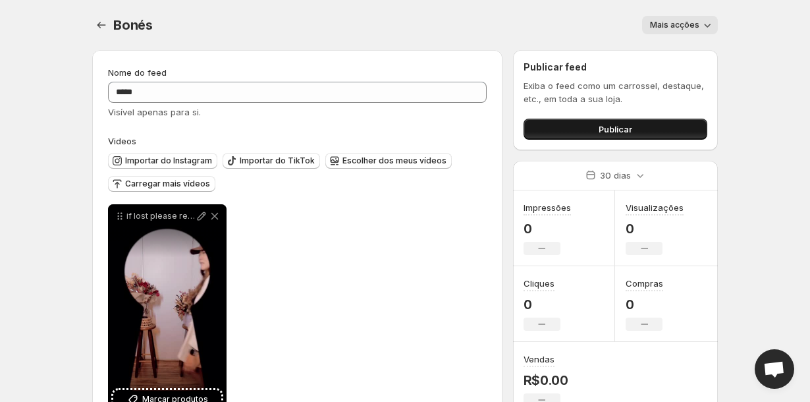 The width and height of the screenshot is (810, 402). I want to click on h2: Publicar feed, so click(615, 67).